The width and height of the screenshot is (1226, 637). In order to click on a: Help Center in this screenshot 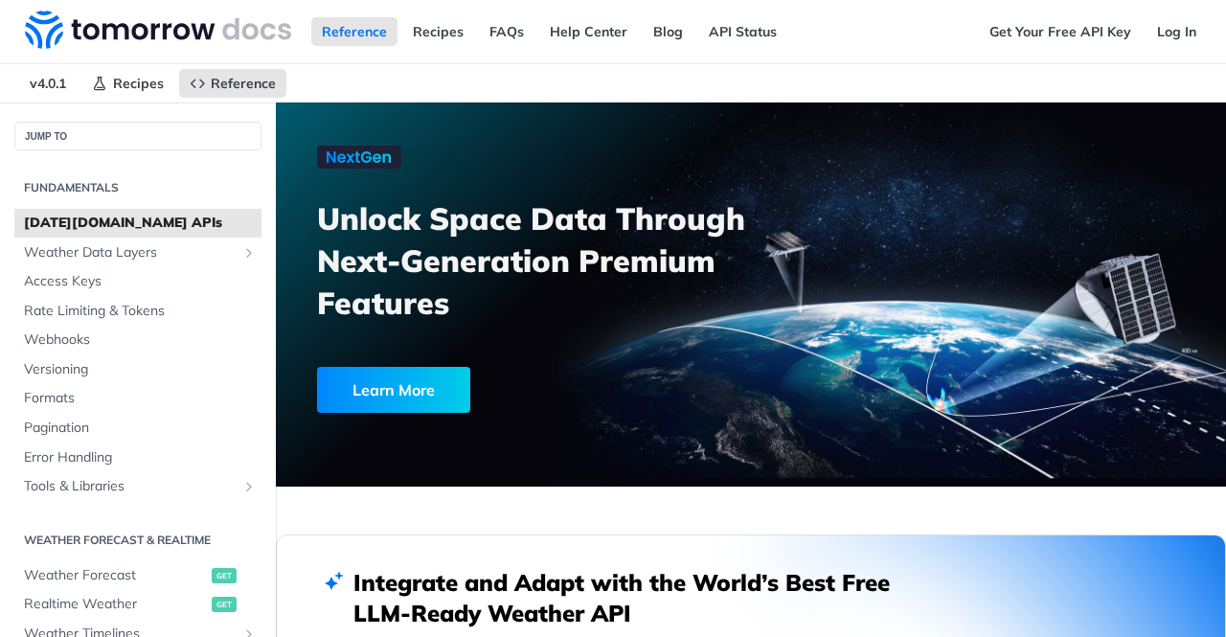, I will do `click(588, 32)`.